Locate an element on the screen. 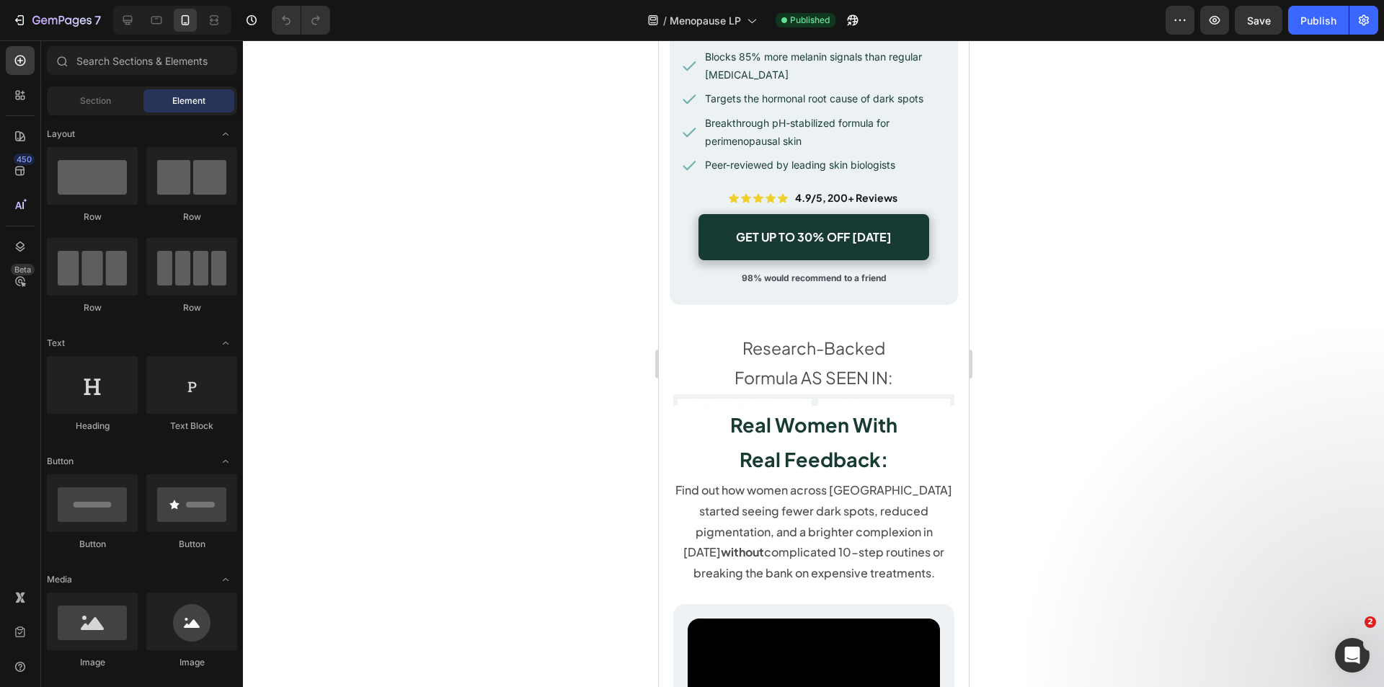 This screenshot has width=1384, height=687. p: Peer-reviewed by leading skin biologists is located at coordinates (169, 124).